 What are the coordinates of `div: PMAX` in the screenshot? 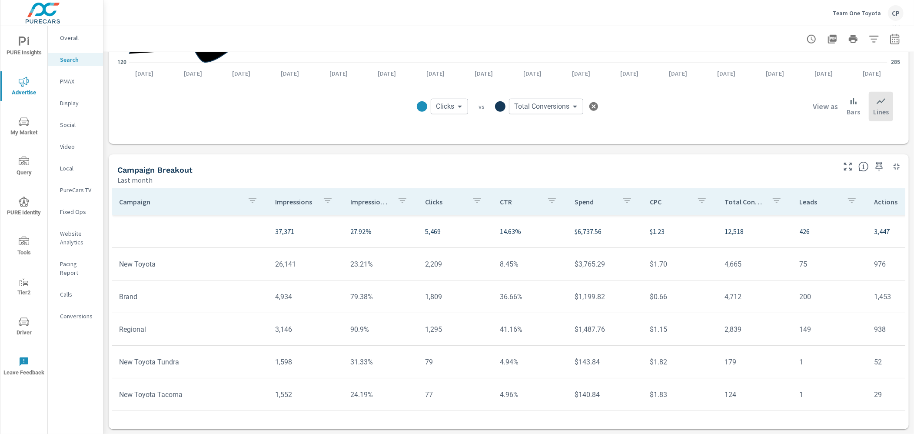 It's located at (75, 81).